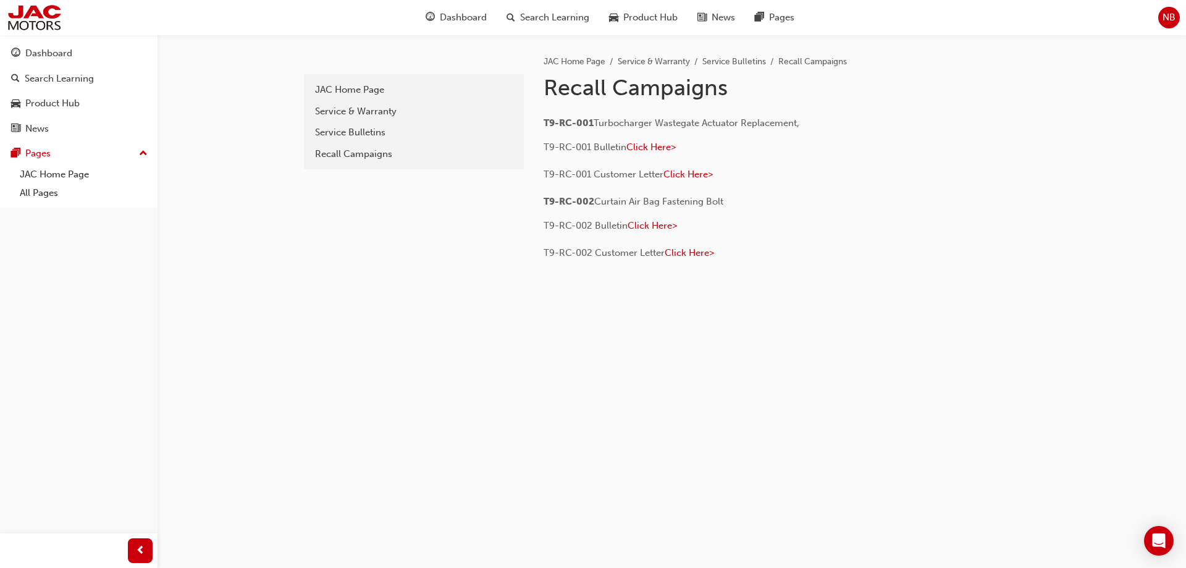  I want to click on a: guage-iconDashboard, so click(456, 17).